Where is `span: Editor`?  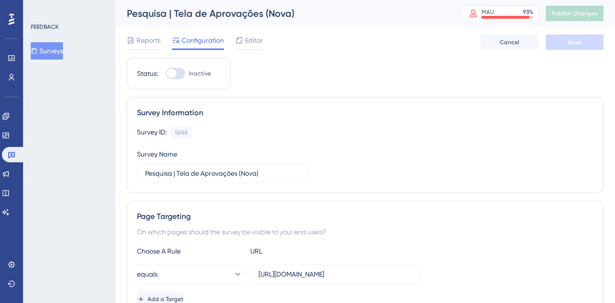 span: Editor is located at coordinates (254, 40).